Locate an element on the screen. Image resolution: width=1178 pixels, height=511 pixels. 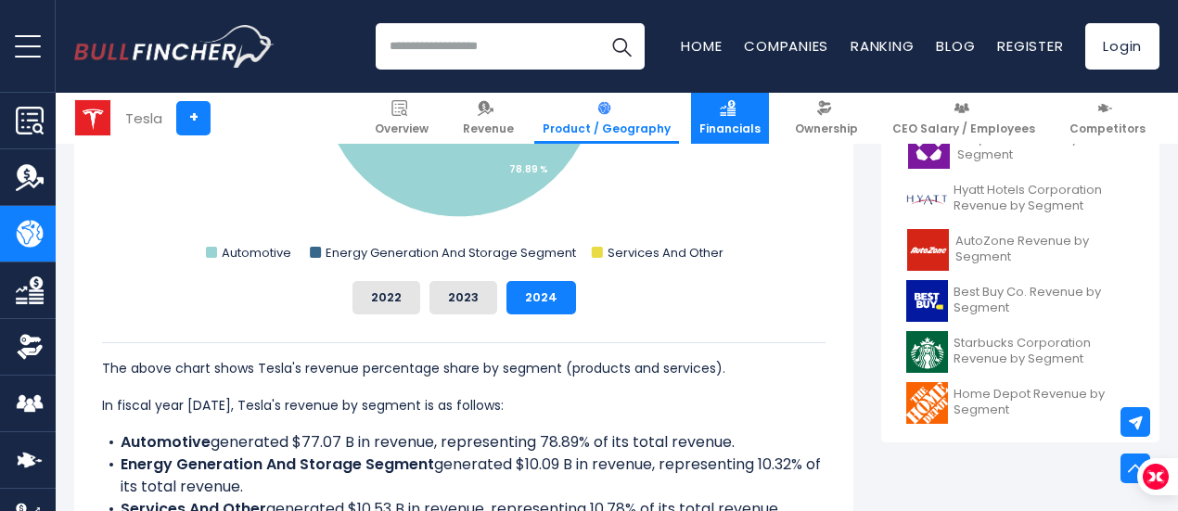
a: Revenue is located at coordinates (488, 118).